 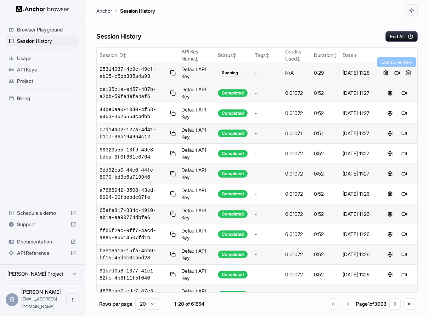 I want to click on div: 0:16, so click(x=325, y=295).